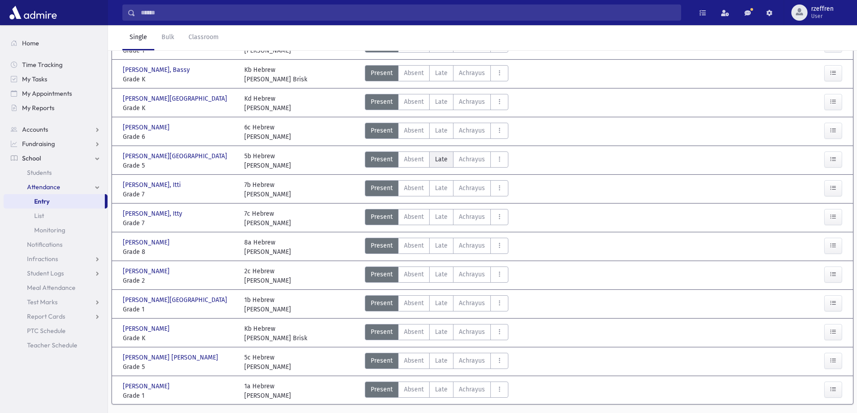 This screenshot has width=857, height=413. I want to click on a: Students, so click(55, 173).